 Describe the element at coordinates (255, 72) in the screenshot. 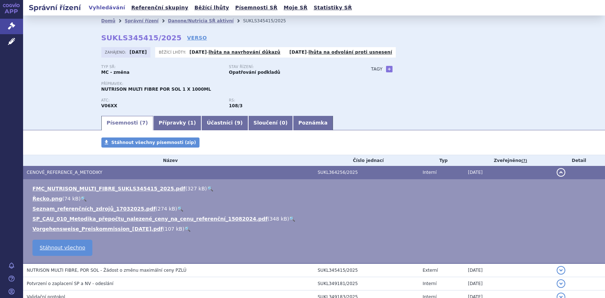

I see `strong: Opatřování podkladů` at that location.